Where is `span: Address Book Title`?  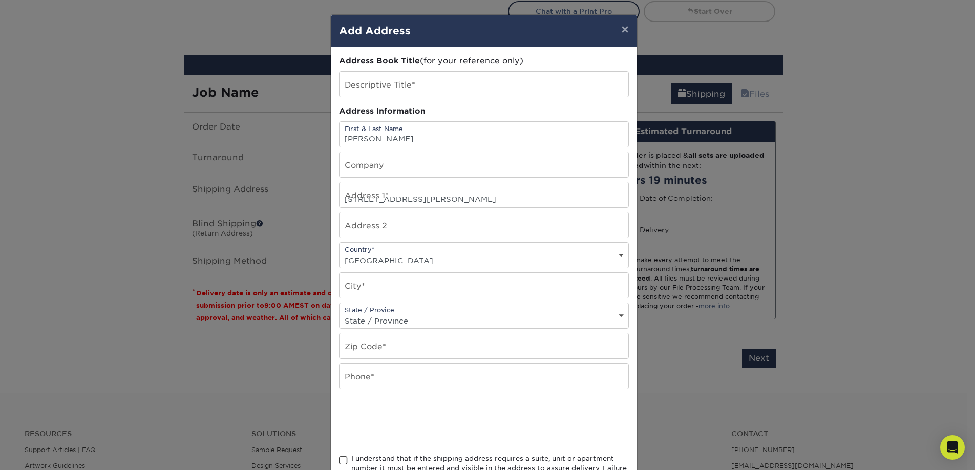 span: Address Book Title is located at coordinates (379, 60).